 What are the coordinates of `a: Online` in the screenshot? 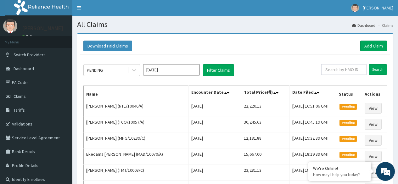 It's located at (30, 37).